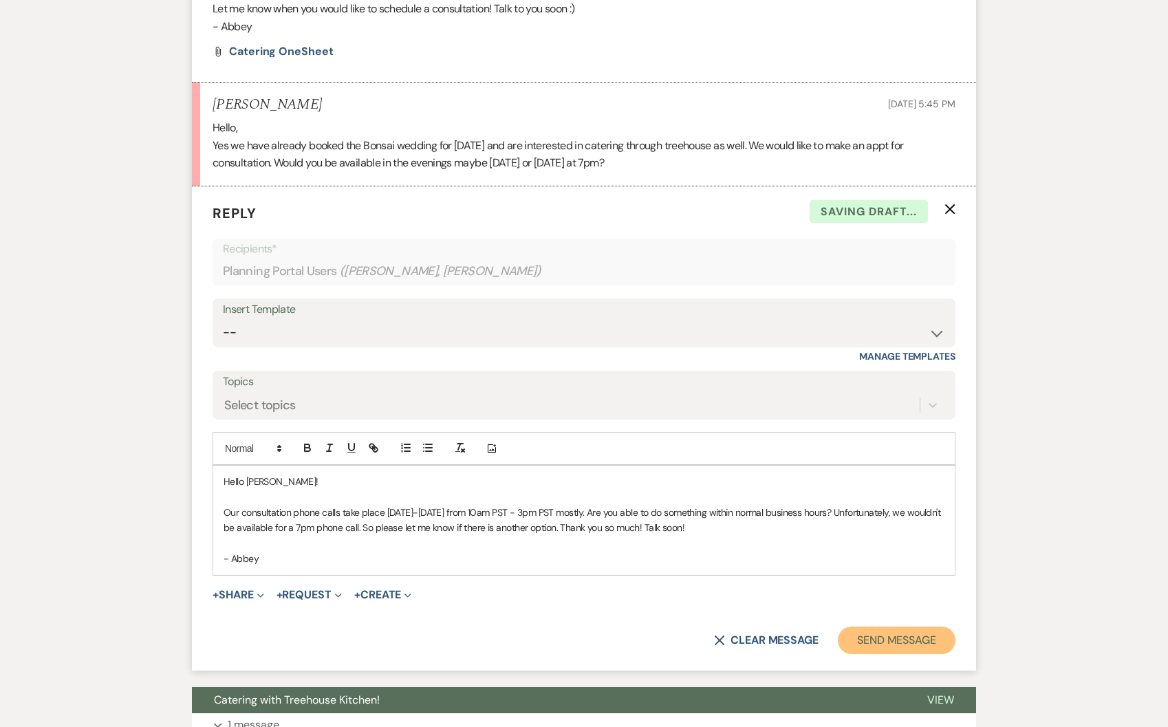  What do you see at coordinates (584, 382) in the screenshot?
I see `label: Topics` at bounding box center [584, 382].